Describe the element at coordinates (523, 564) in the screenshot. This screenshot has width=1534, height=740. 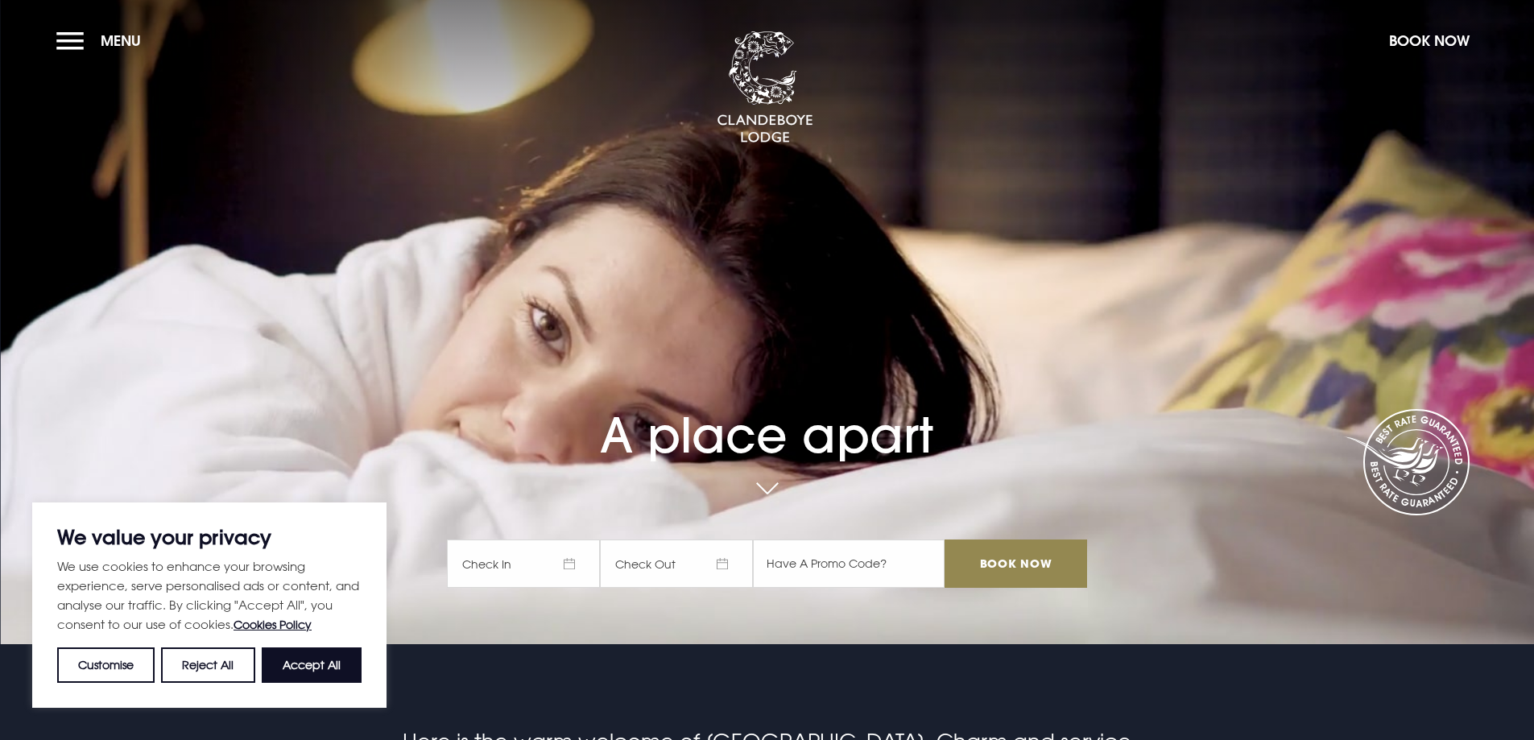
I see `span: Check In` at that location.